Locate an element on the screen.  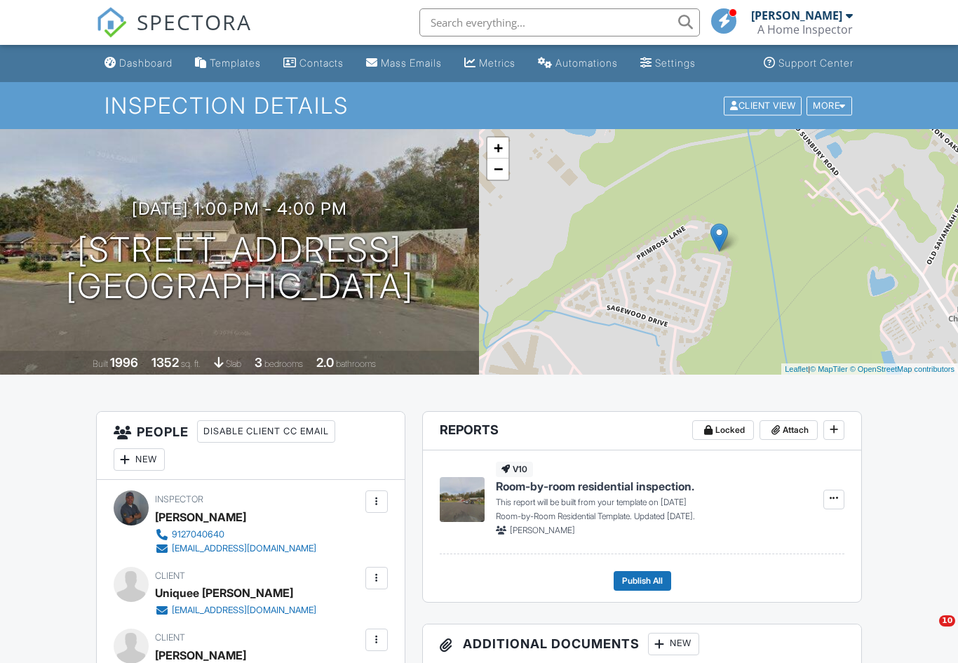
div: 9127040640 is located at coordinates (198, 535).